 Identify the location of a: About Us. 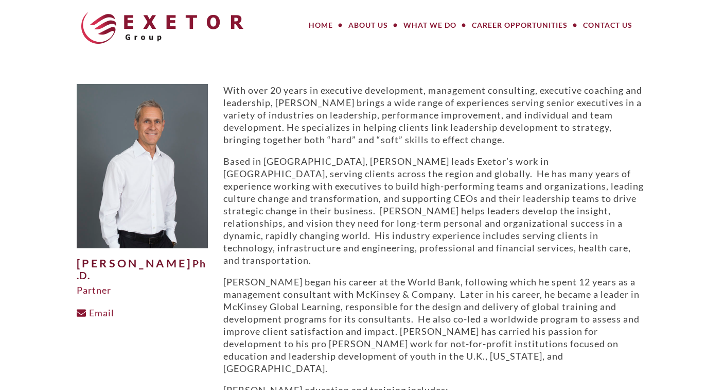
(368, 25).